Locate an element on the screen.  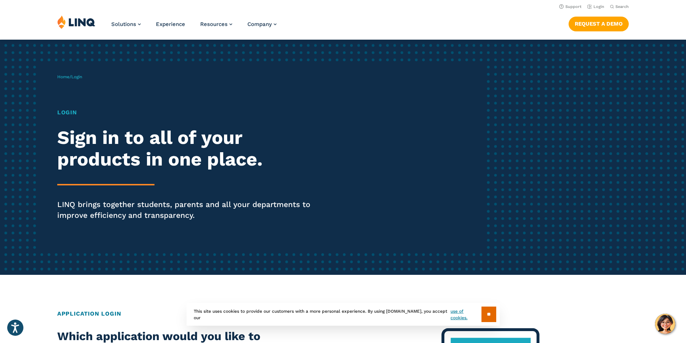
span: Search is located at coordinates (622, 6).